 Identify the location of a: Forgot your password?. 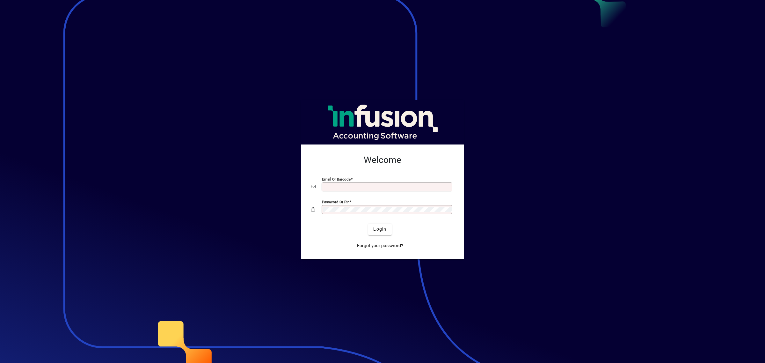
(380, 246).